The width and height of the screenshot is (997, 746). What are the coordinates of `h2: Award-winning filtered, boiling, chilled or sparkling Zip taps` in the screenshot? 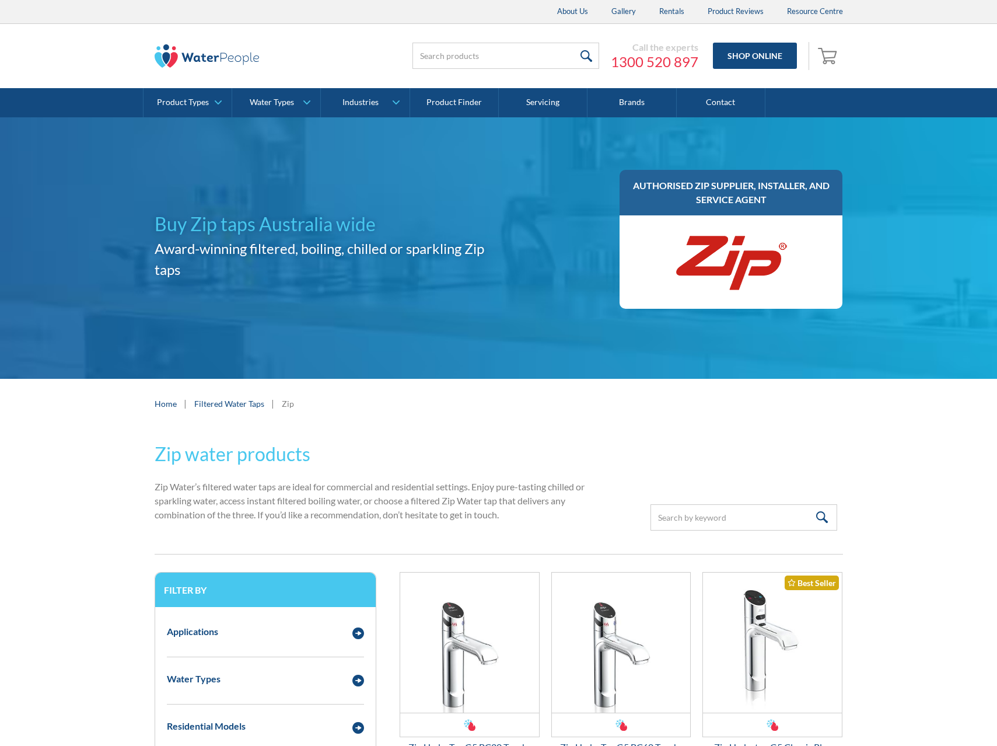 It's located at (324, 259).